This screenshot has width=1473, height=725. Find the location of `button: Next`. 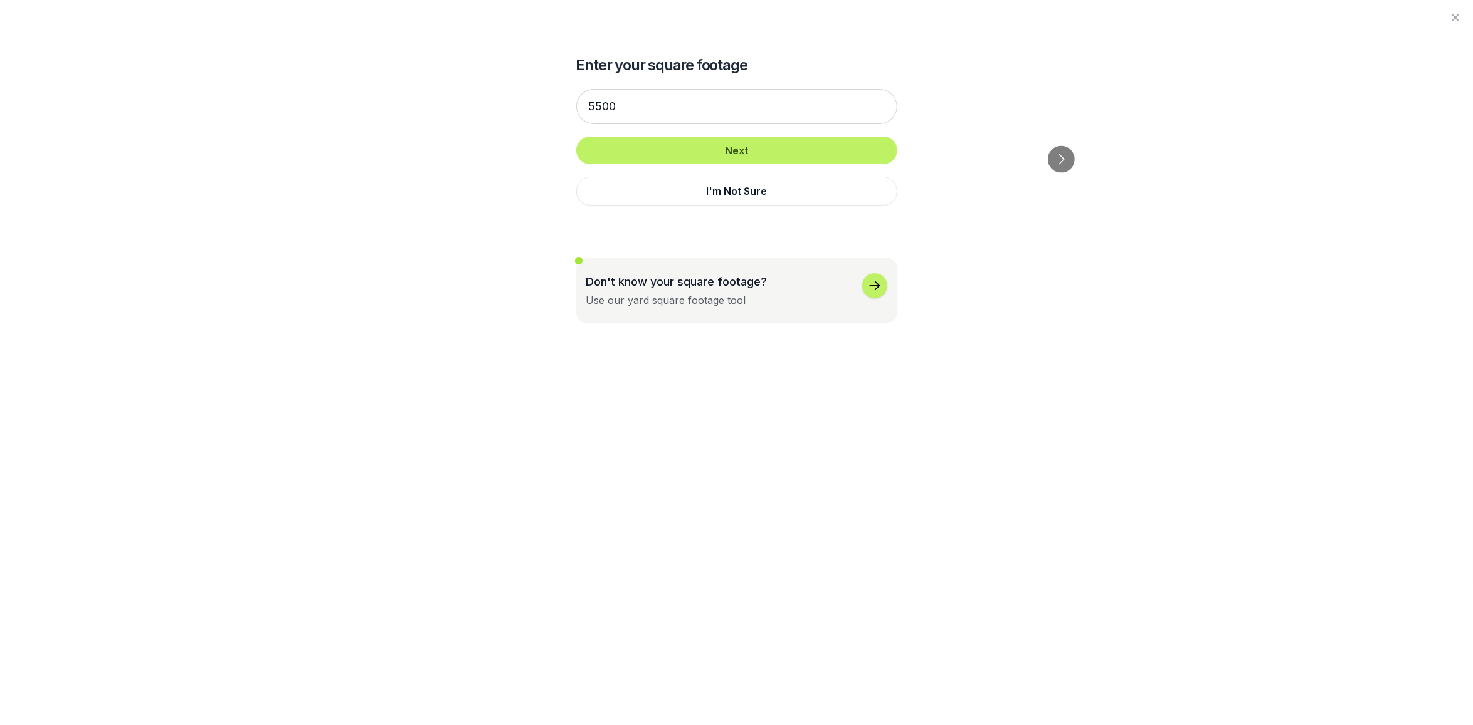

button: Next is located at coordinates (737, 150).